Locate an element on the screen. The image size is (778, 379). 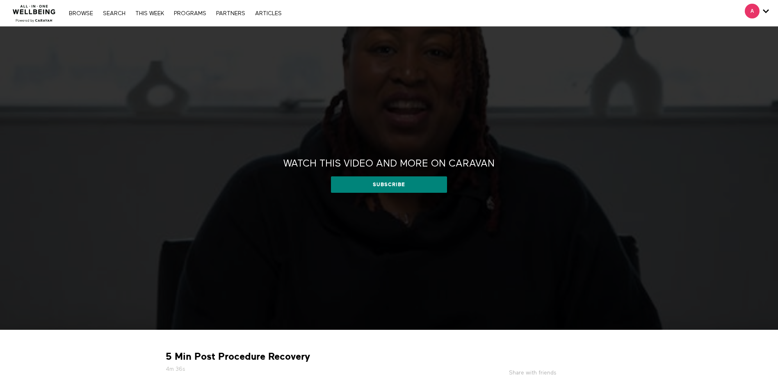
a: Subscribe is located at coordinates (389, 184).